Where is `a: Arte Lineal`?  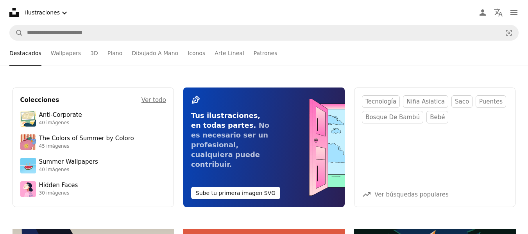 a: Arte Lineal is located at coordinates (229, 53).